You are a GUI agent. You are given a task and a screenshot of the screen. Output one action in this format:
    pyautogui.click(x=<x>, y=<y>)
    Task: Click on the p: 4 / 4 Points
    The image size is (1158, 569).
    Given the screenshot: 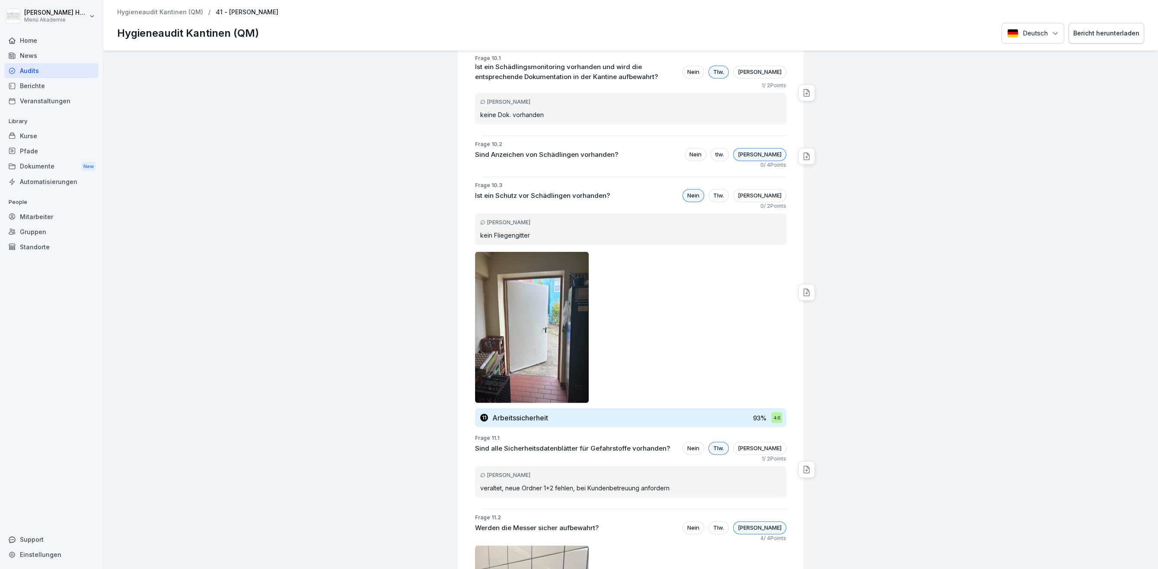 What is the action you would take?
    pyautogui.click(x=773, y=538)
    